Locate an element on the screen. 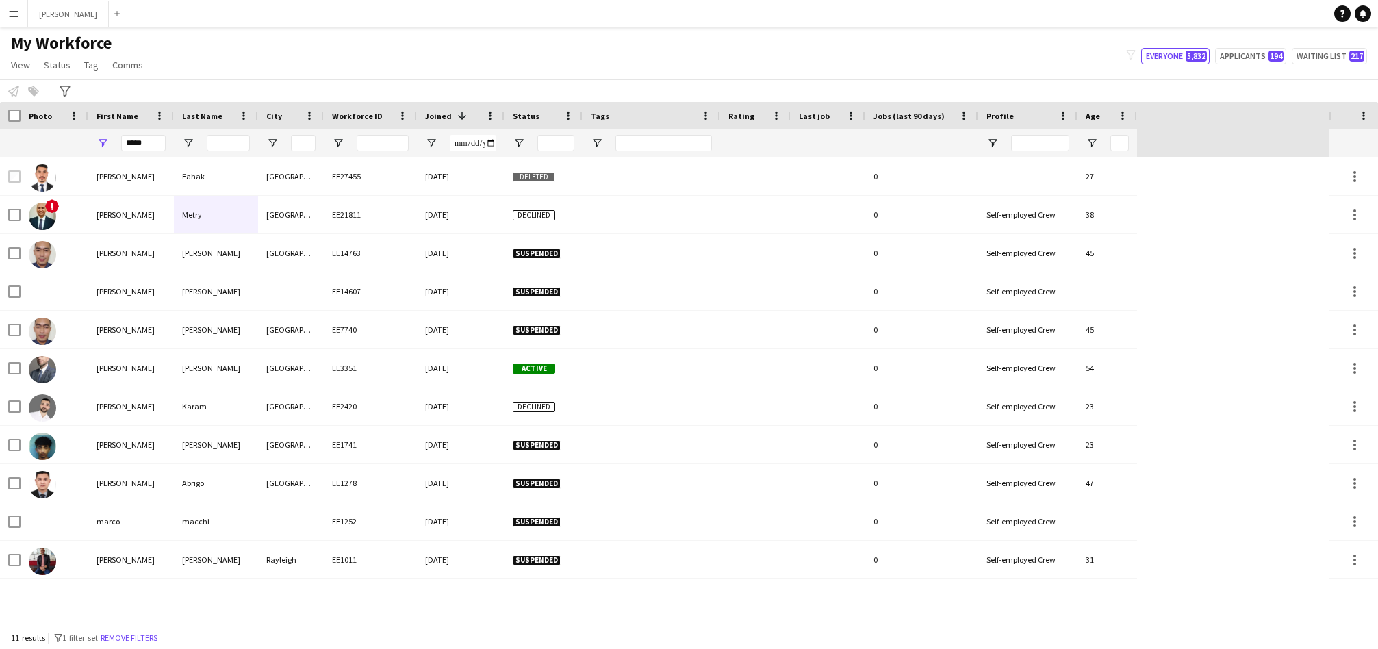 The width and height of the screenshot is (1378, 649). span: Age is located at coordinates (1093, 116).